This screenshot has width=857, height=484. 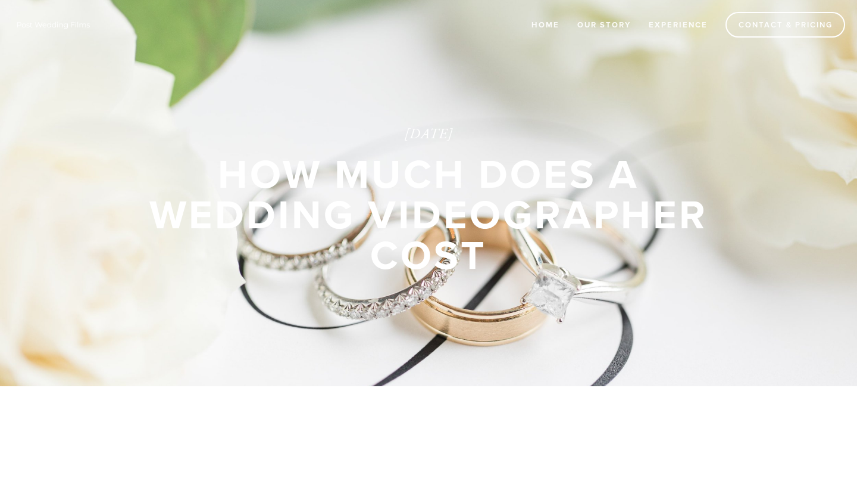 What do you see at coordinates (545, 24) in the screenshot?
I see `a: Home` at bounding box center [545, 24].